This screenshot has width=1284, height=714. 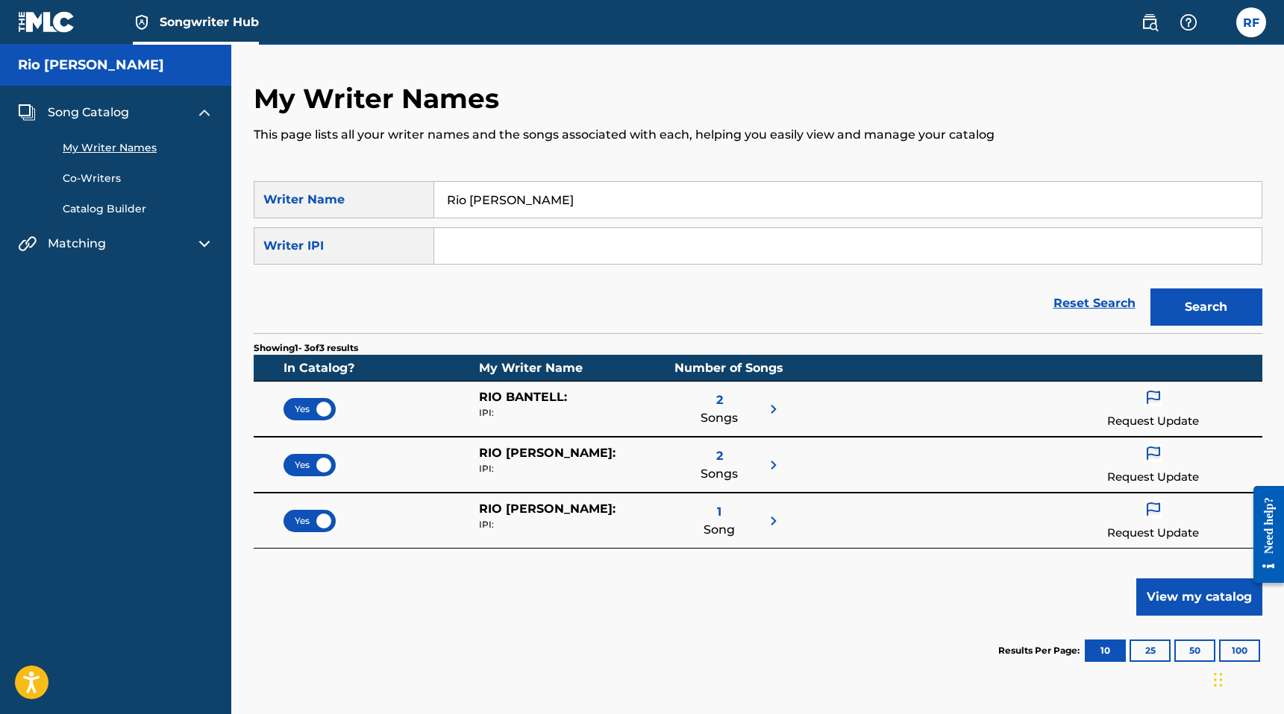 I want to click on span: Songwriter Hub, so click(x=209, y=22).